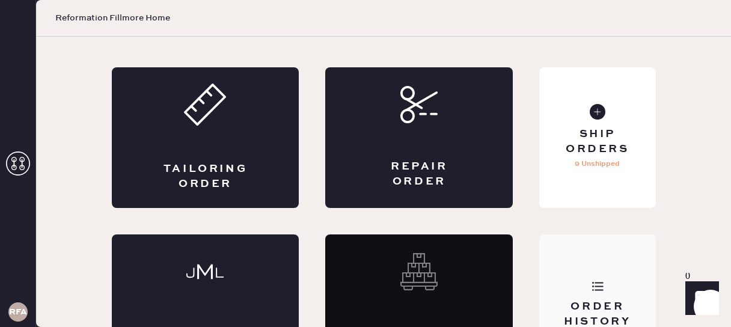 The width and height of the screenshot is (731, 327). Describe the element at coordinates (112, 18) in the screenshot. I see `span: Reformation Fillmore Home` at that location.